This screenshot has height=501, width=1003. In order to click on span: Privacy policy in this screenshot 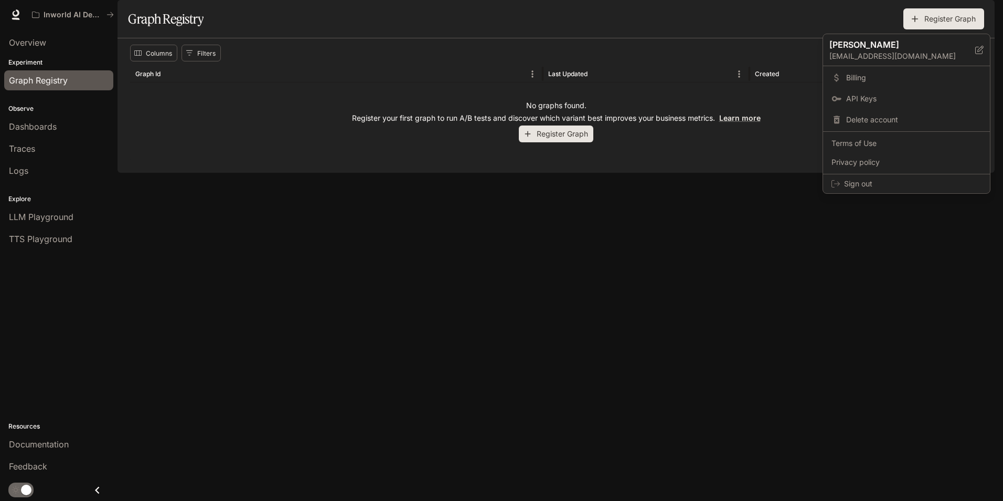, I will do `click(907, 162)`.